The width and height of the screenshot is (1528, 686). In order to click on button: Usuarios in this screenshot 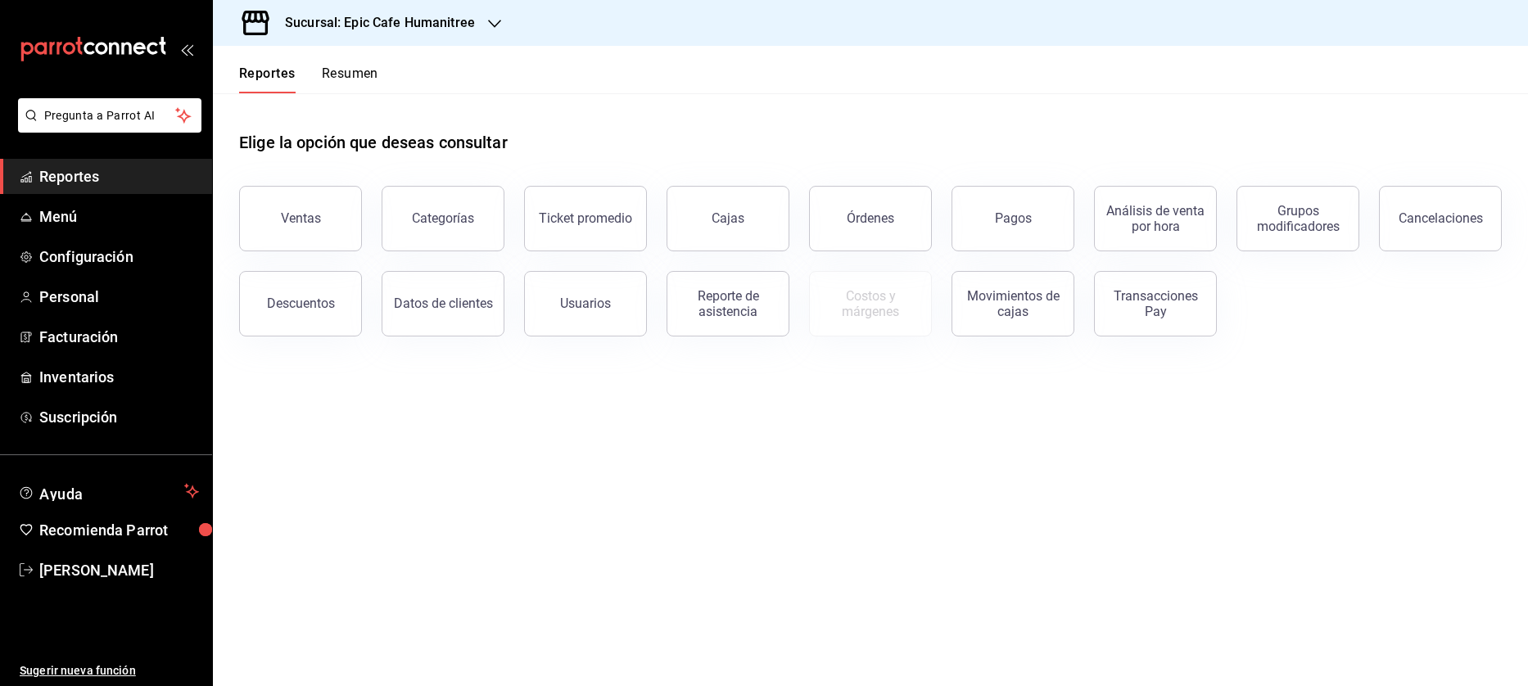, I will do `click(585, 304)`.